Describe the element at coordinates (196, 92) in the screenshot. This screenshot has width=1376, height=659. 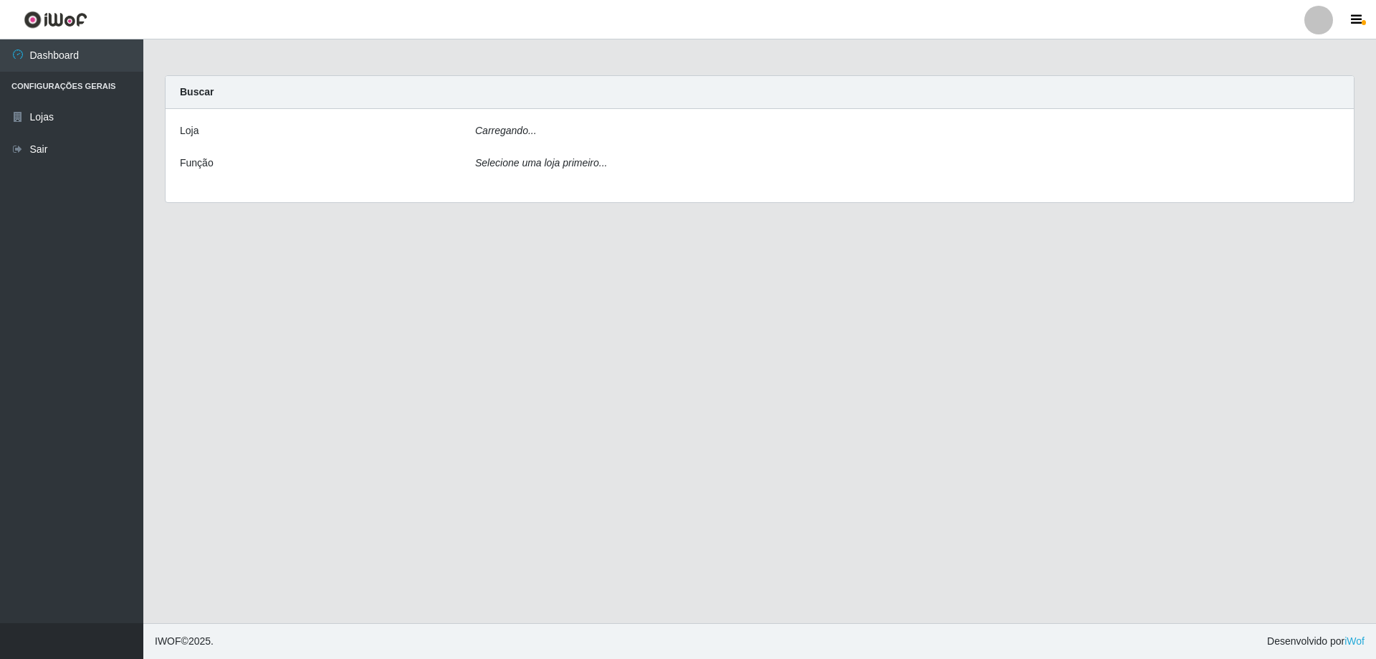
I see `strong: Buscar` at that location.